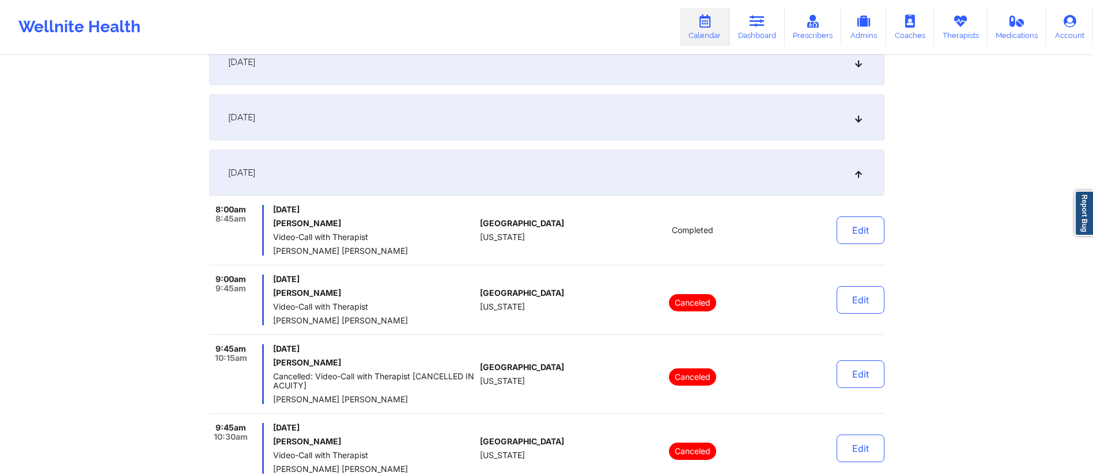 Image resolution: width=1093 pixels, height=476 pixels. Describe the element at coordinates (230, 219) in the screenshot. I see `span: 8:45am` at that location.